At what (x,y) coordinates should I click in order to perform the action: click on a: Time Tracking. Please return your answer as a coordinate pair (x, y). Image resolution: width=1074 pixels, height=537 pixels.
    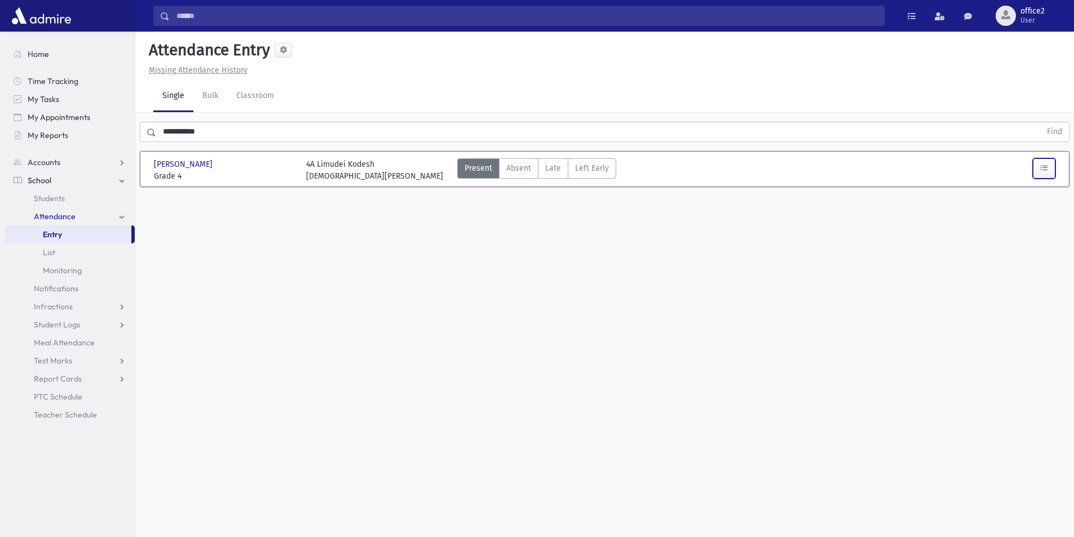
    Looking at the image, I should click on (69, 81).